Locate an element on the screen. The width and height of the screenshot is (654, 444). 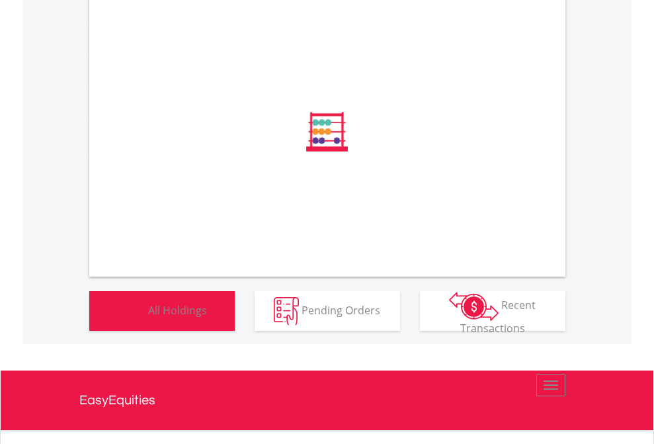
div: EasyEquities is located at coordinates (327, 400).